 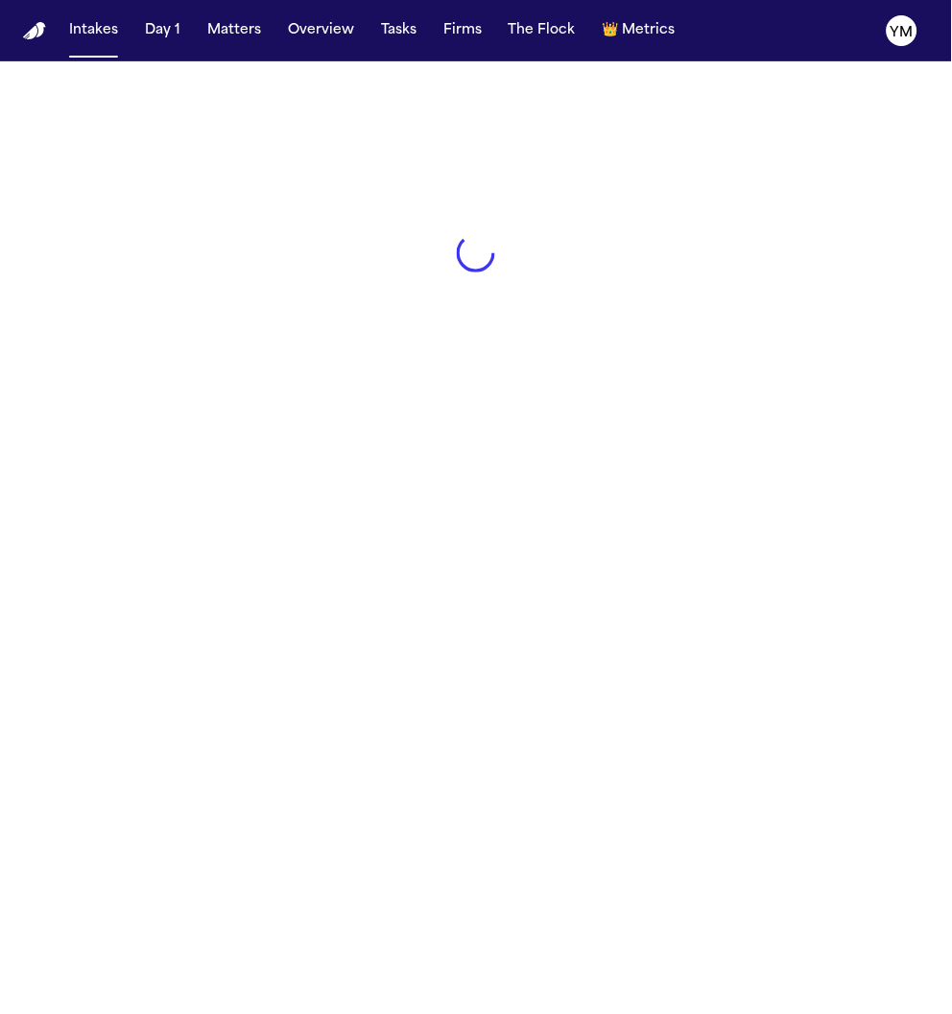 I want to click on a: Intakes, so click(x=93, y=31).